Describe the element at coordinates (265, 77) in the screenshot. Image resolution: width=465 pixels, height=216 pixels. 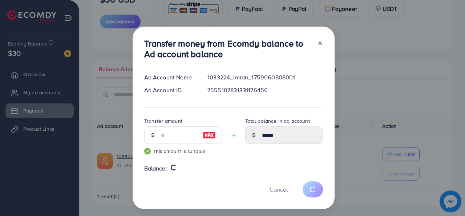
I see `div: 1033224_imran_1759060808001` at that location.